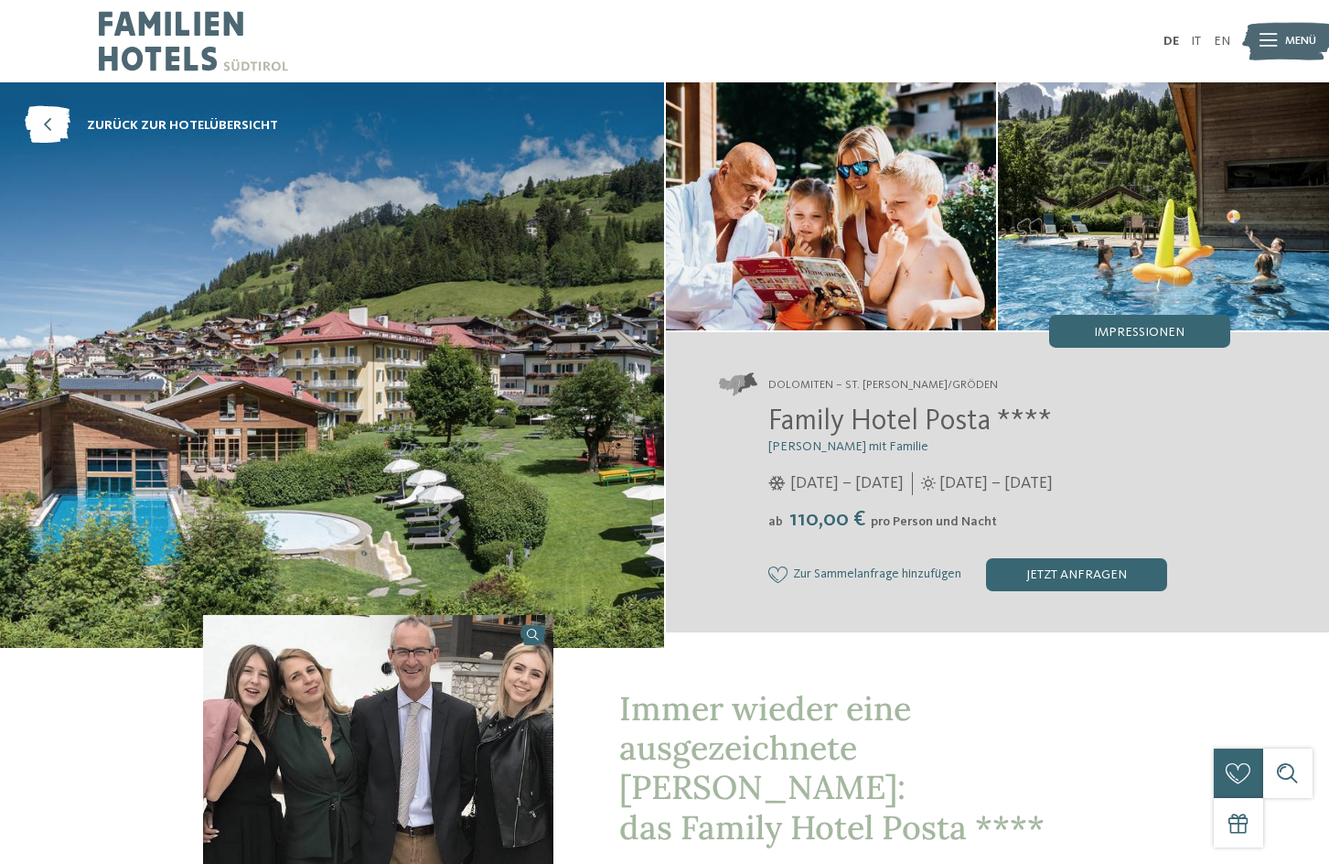  Describe the element at coordinates (1171, 41) in the screenshot. I see `a: DE` at that location.